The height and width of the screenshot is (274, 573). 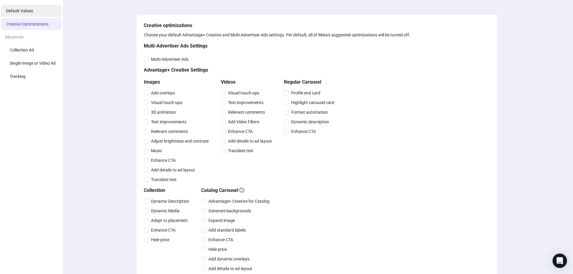 What do you see at coordinates (306, 93) in the screenshot?
I see `span: Profile end card` at bounding box center [306, 93].